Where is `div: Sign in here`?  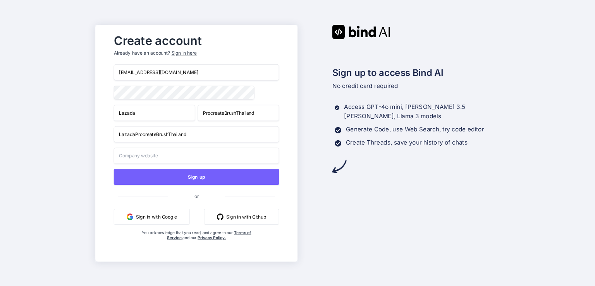 div: Sign in here is located at coordinates (184, 53).